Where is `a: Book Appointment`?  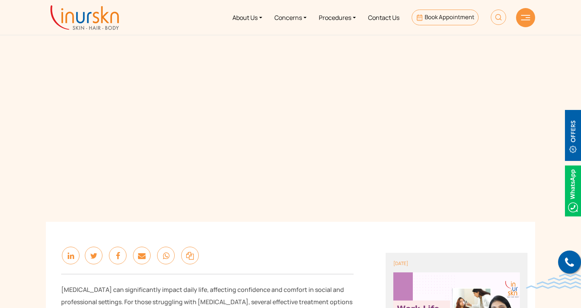
a: Book Appointment is located at coordinates (445, 17).